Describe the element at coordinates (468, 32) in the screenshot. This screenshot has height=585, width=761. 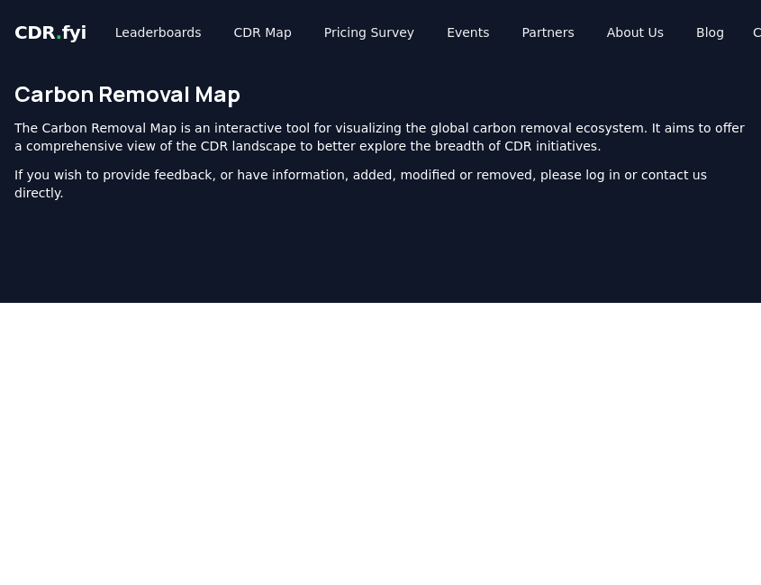
I see `a: Events` at that location.